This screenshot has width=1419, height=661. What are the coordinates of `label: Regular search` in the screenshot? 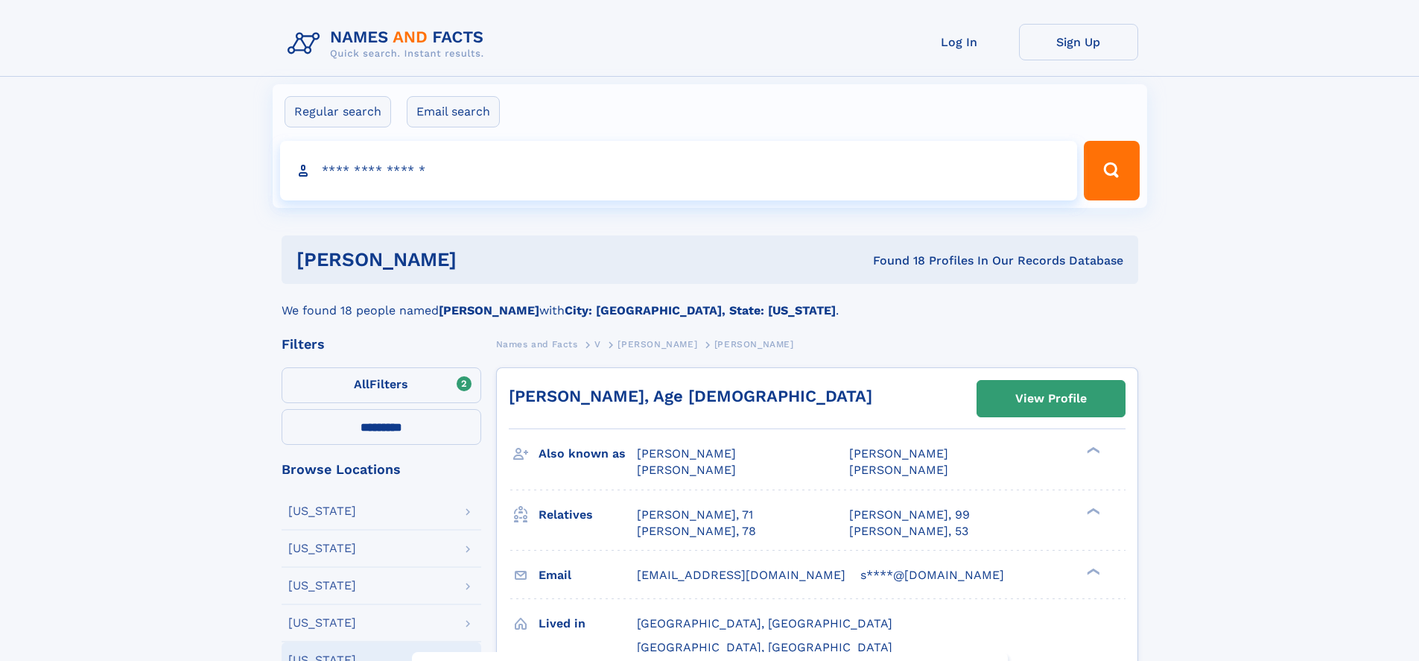 It's located at (337, 112).